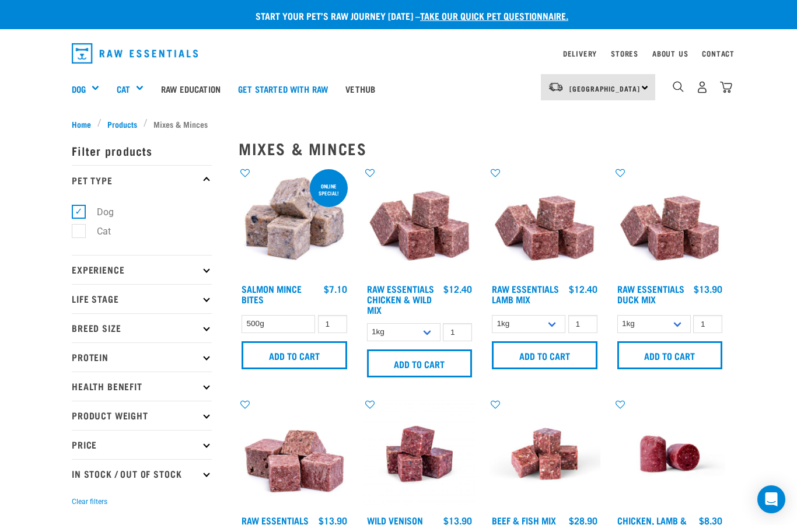 The width and height of the screenshot is (797, 525). Describe the element at coordinates (294, 222) in the screenshot. I see `img: 1141 Salmon Mince 01` at that location.